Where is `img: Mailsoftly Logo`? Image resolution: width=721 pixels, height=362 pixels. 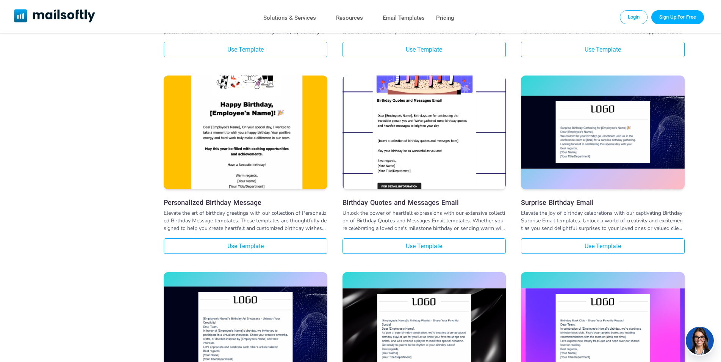 img: Mailsoftly Logo is located at coordinates (55, 16).